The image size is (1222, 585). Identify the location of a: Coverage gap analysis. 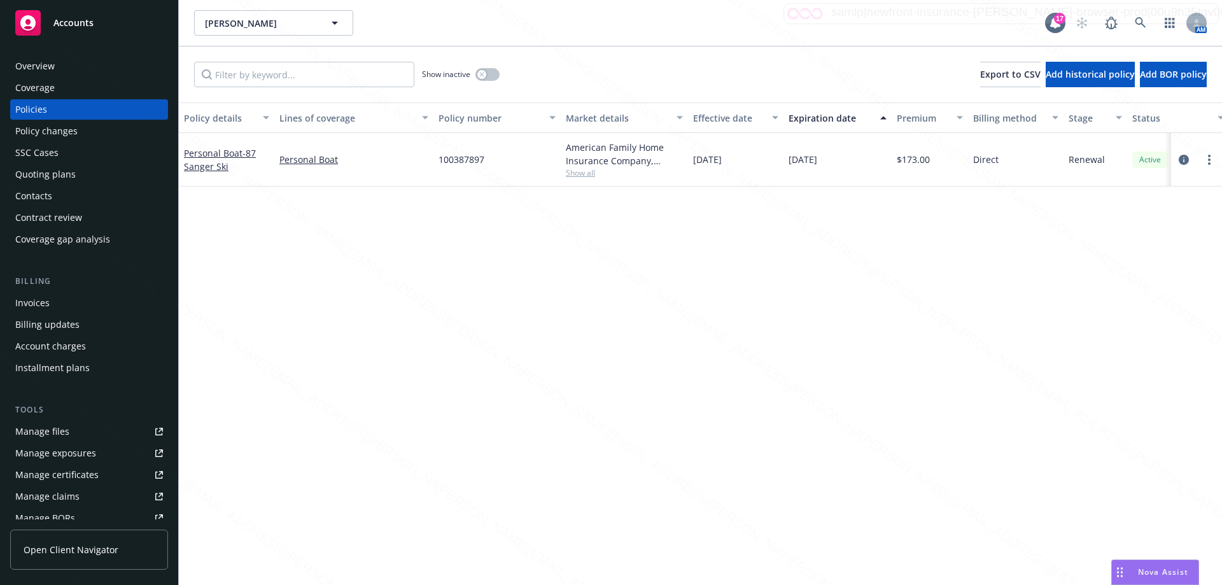
(89, 239).